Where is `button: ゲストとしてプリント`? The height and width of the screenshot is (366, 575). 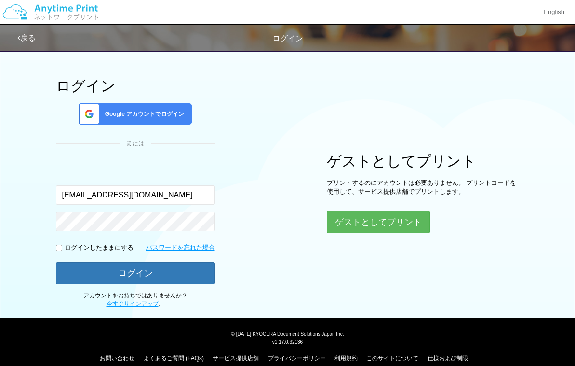
button: ゲストとしてプリント is located at coordinates (379, 222).